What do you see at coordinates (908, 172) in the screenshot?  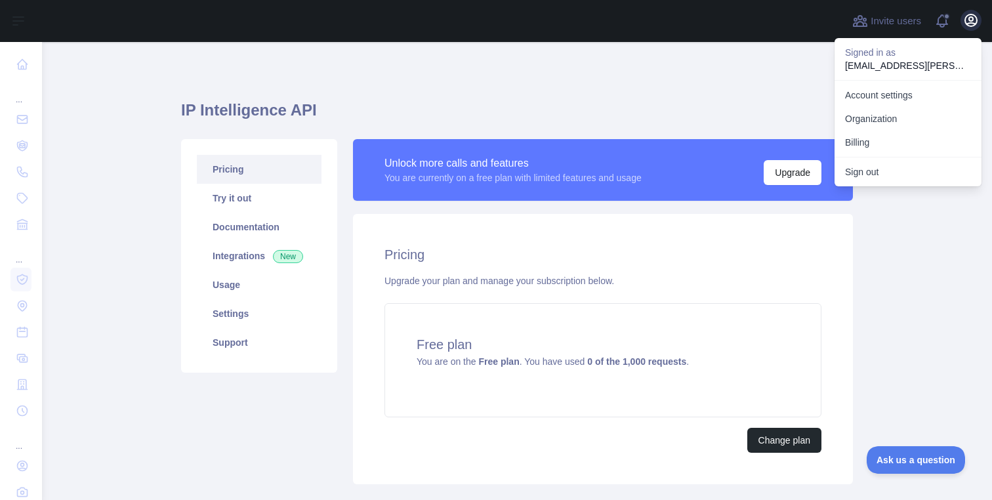 I see `button: Sign out` at bounding box center [908, 172].